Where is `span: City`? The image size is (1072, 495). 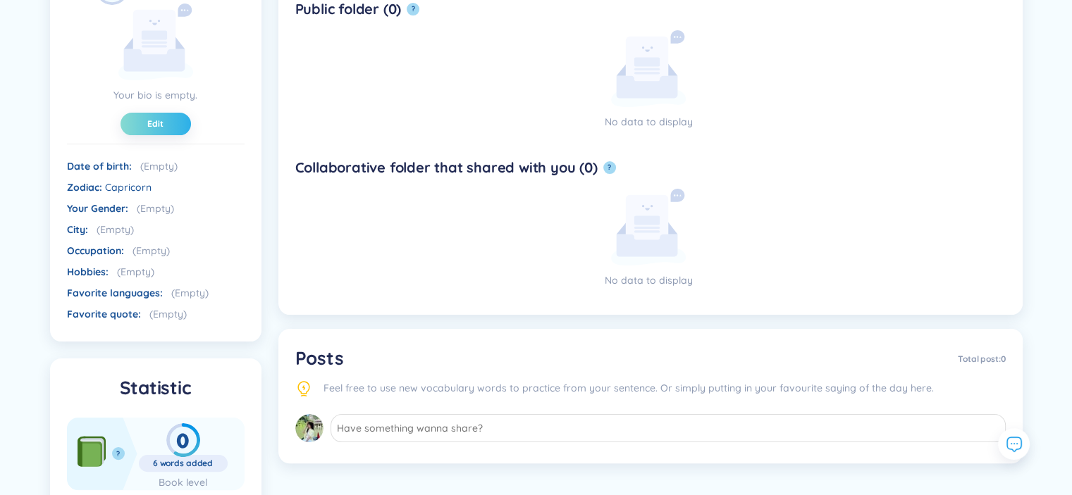
span: City is located at coordinates (78, 230).